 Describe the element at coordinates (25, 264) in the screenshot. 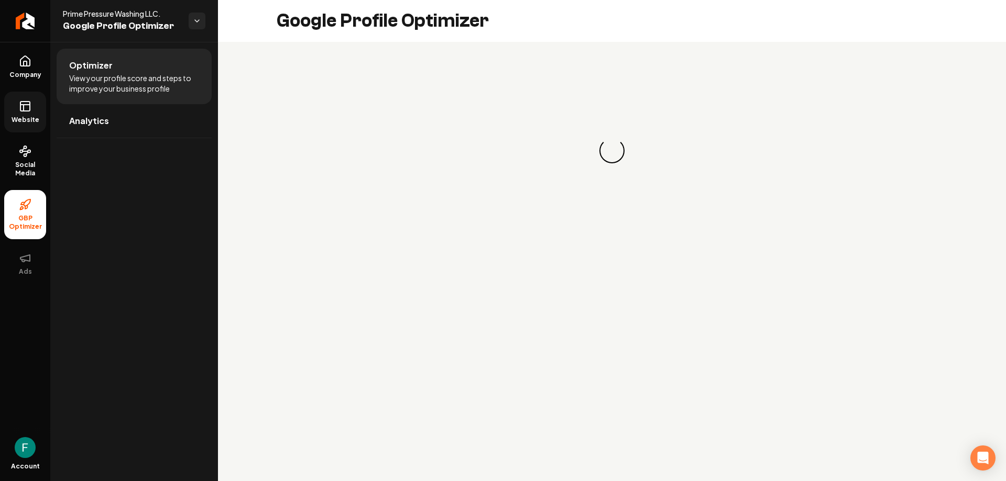

I see `button: Ads` at that location.